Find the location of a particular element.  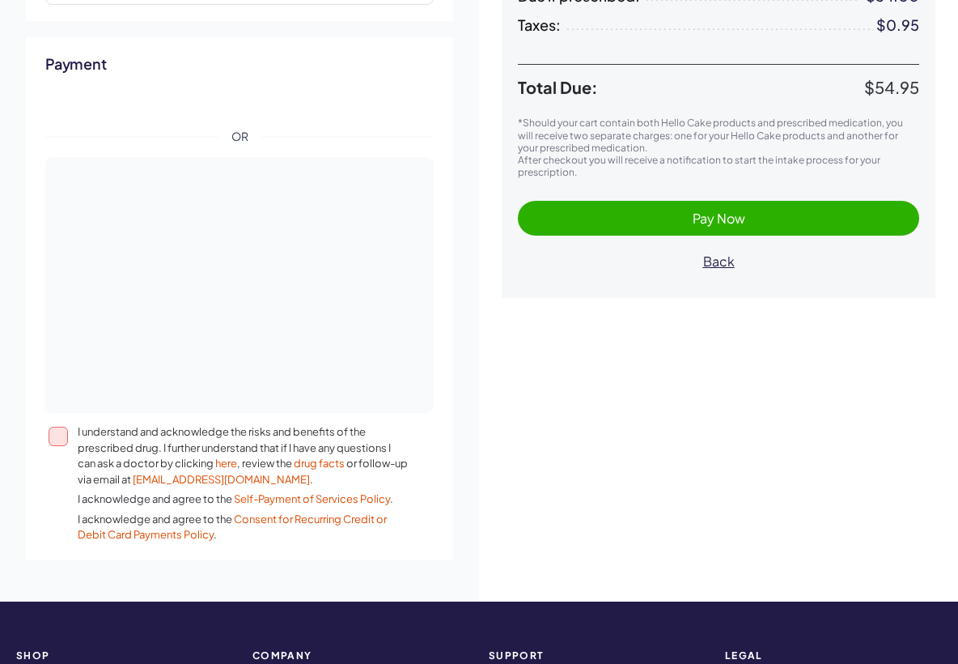

strong: SHOP is located at coordinates (125, 655).